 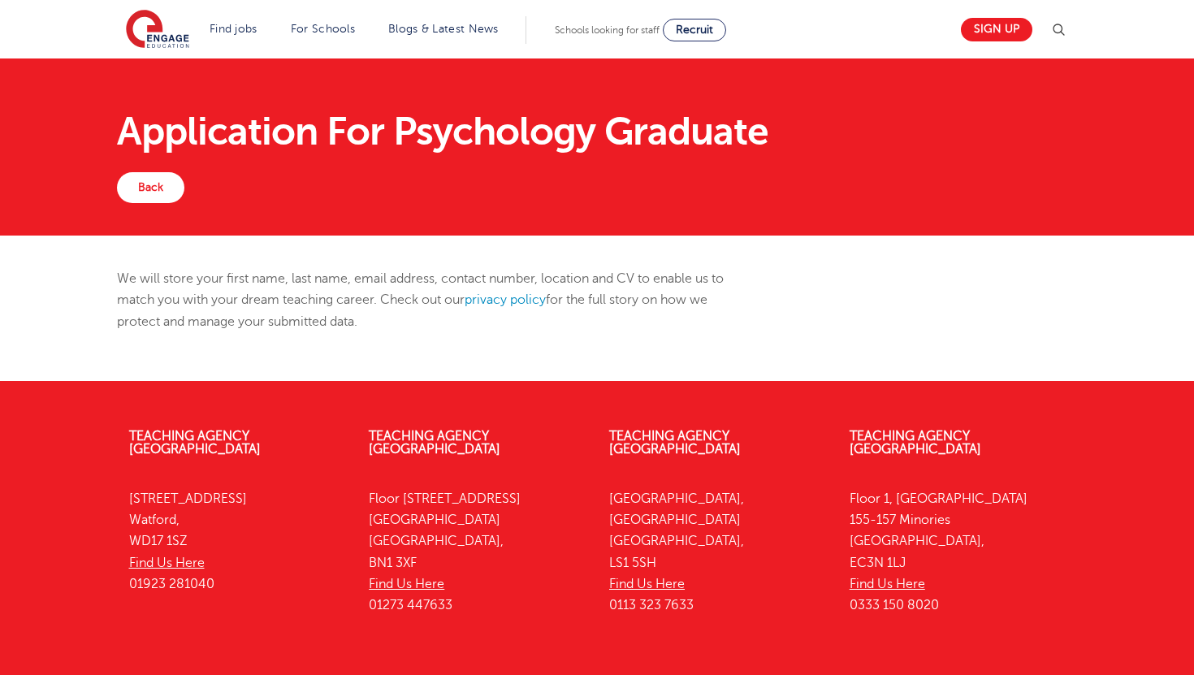 I want to click on a: privacy policy, so click(x=505, y=300).